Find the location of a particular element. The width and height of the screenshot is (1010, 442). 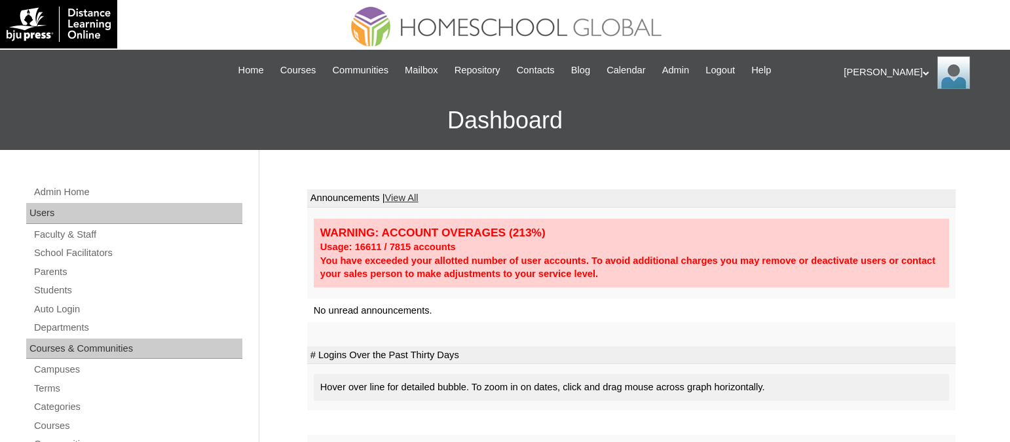

img: Leslie Samaniego is located at coordinates (953, 73).